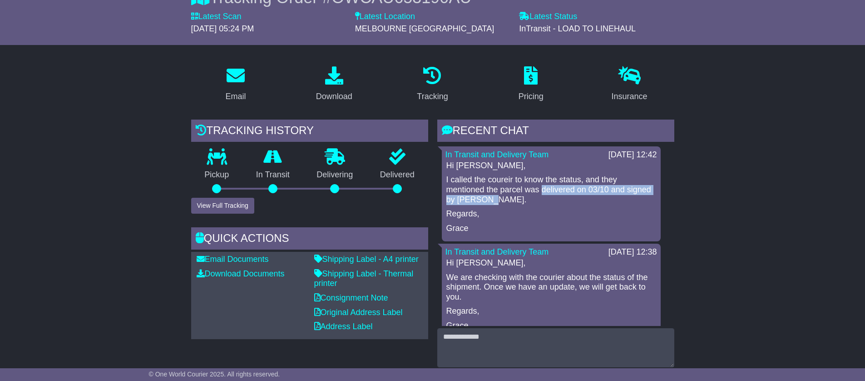  What do you see at coordinates (531, 84) in the screenshot?
I see `a: Pricing` at bounding box center [531, 84].